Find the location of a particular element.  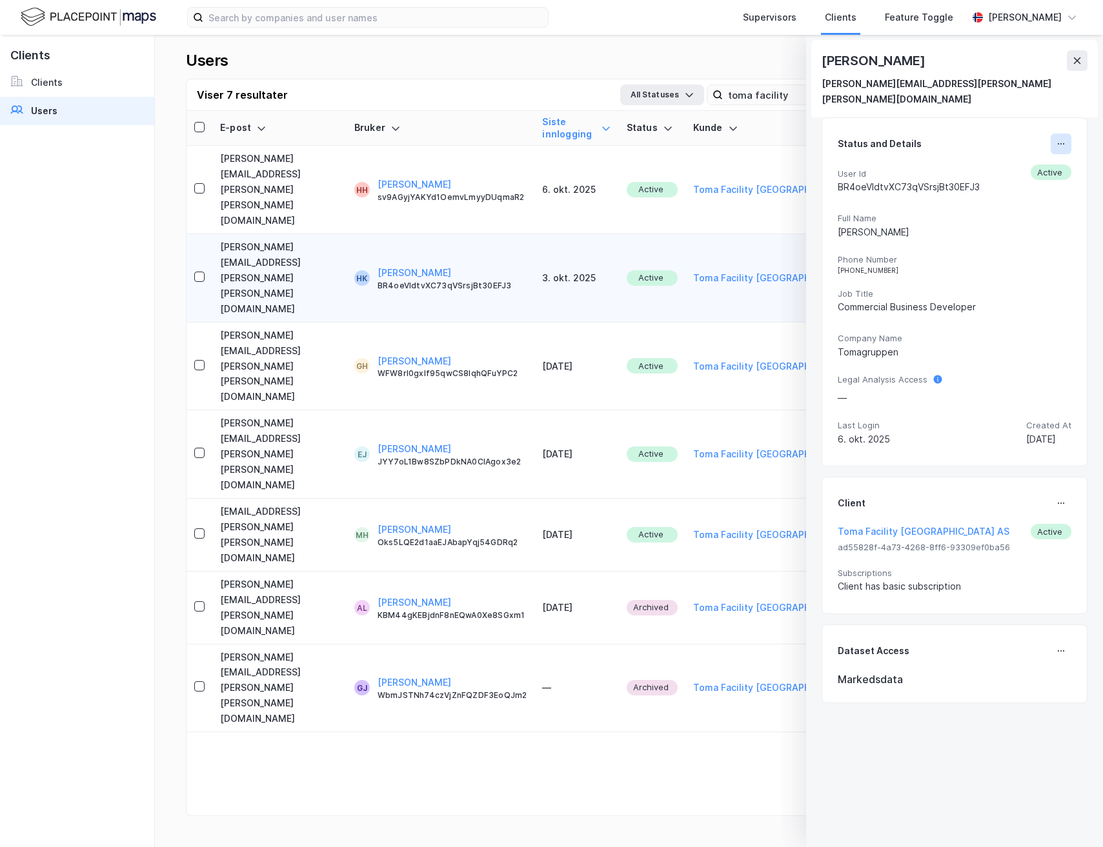

span: ad55828f-4a73-4268-8ff6-93309ef0ba56 is located at coordinates (954, 547).